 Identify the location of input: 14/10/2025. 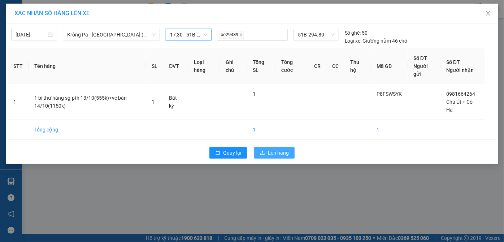
(31, 35).